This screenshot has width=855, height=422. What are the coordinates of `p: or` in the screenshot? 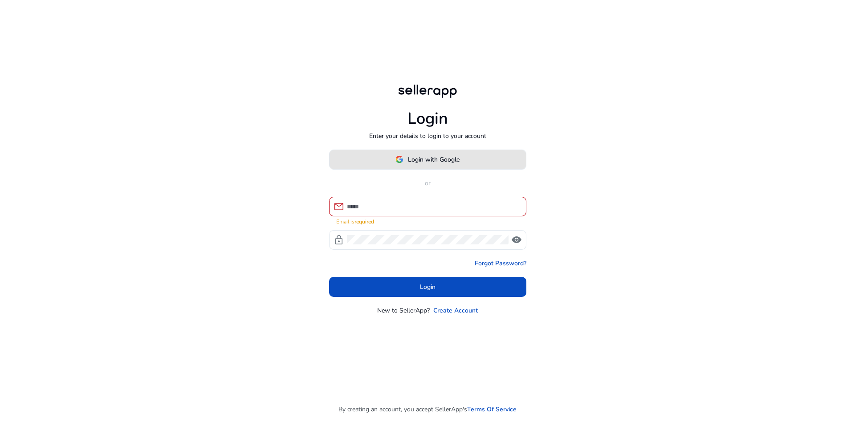 It's located at (428, 183).